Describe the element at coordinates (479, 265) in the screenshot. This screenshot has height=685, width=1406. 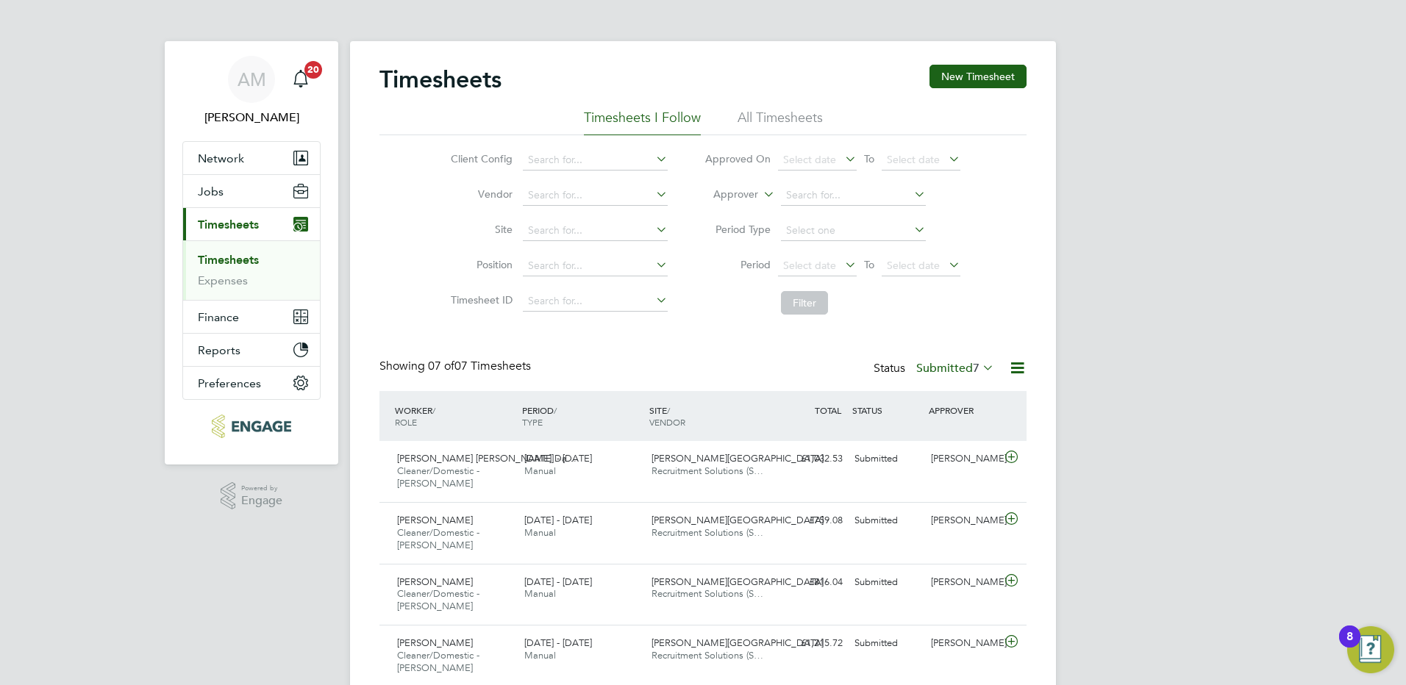
I see `label: Position` at that location.